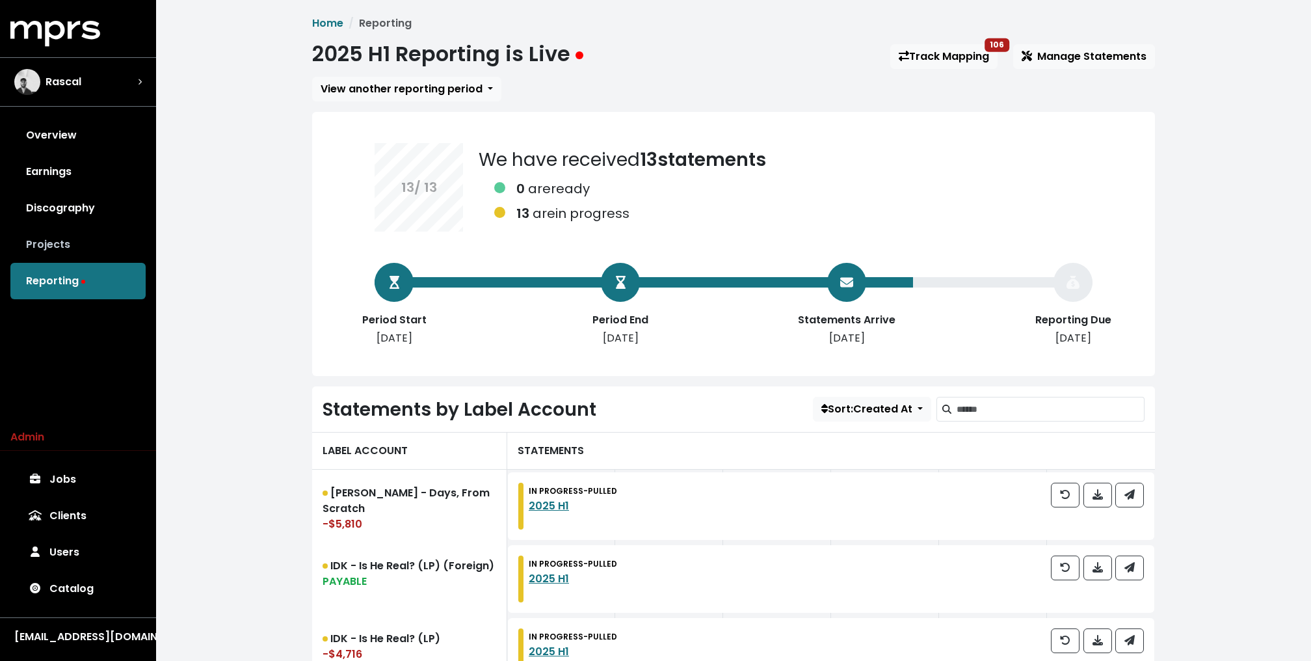 Image resolution: width=1311 pixels, height=661 pixels. I want to click on div: LABEL ACCOUNT, so click(410, 451).